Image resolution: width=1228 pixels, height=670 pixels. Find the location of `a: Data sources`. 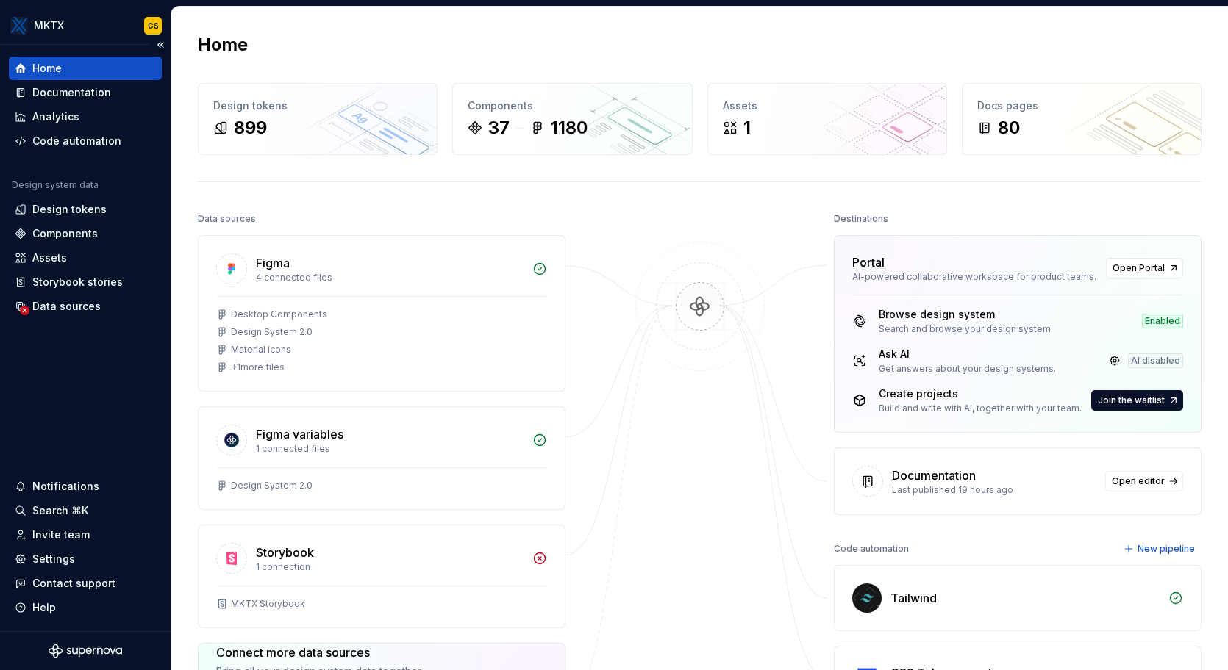

a: Data sources is located at coordinates (85, 307).